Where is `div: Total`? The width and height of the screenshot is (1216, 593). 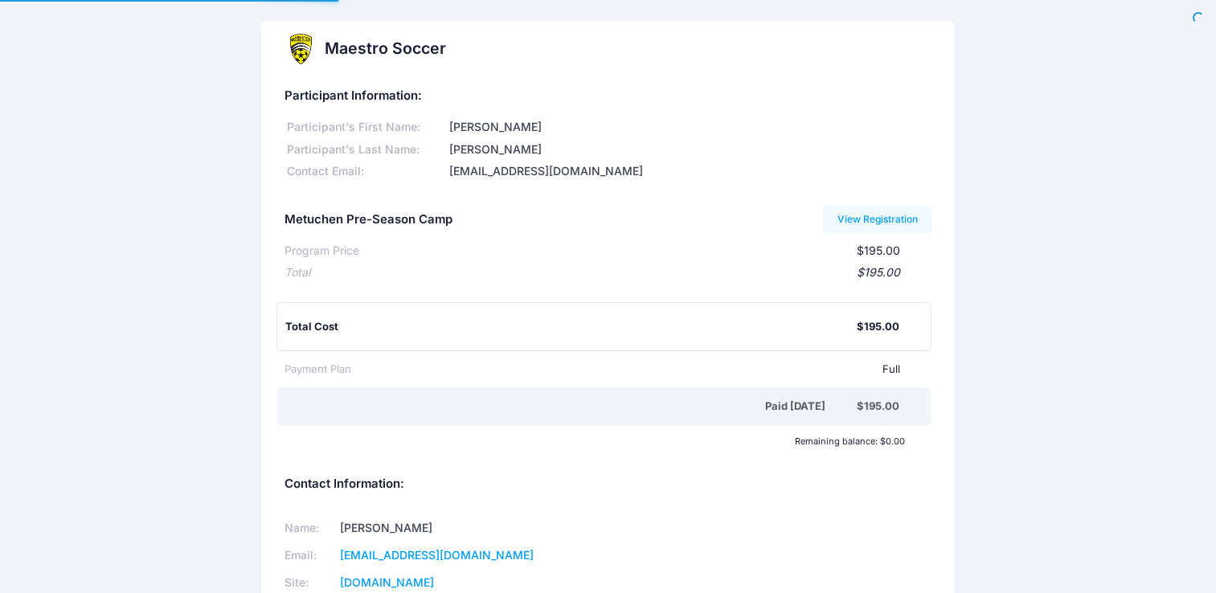
div: Total is located at coordinates (297, 272).